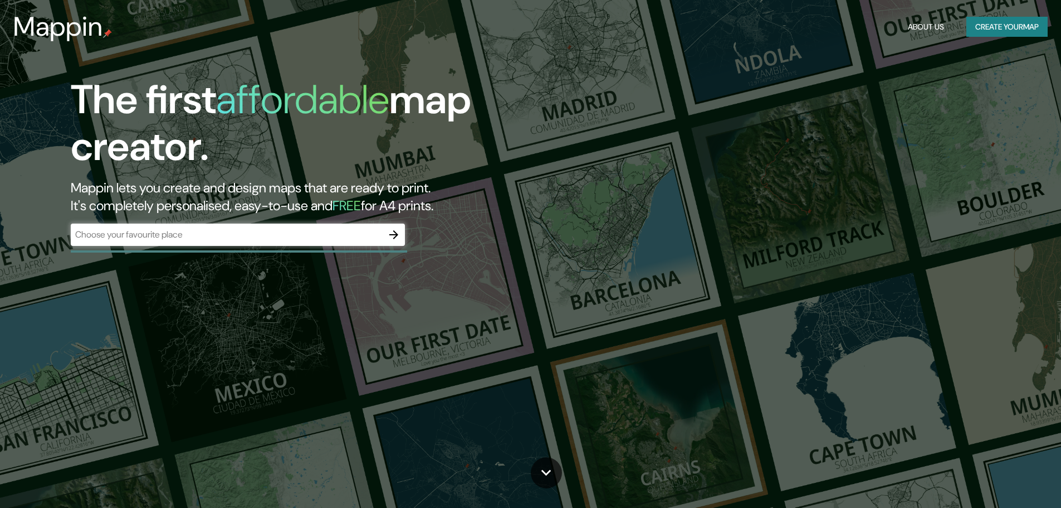 The image size is (1061, 508). Describe the element at coordinates (58, 27) in the screenshot. I see `h3: Mappin` at that location.